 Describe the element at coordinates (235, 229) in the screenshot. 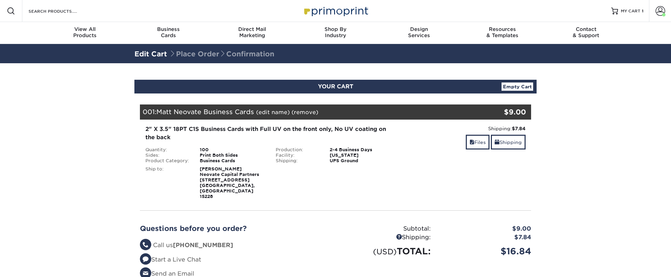

I see `h2: Questions before you order?` at that location.